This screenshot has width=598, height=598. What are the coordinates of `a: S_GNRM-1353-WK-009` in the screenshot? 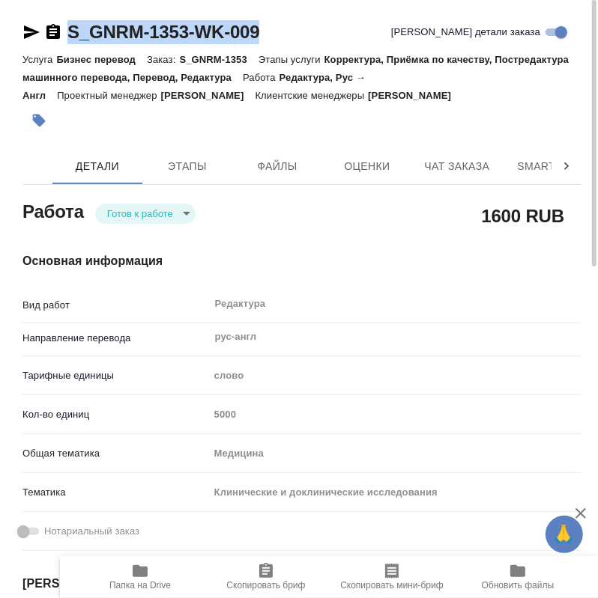 It's located at (163, 31).